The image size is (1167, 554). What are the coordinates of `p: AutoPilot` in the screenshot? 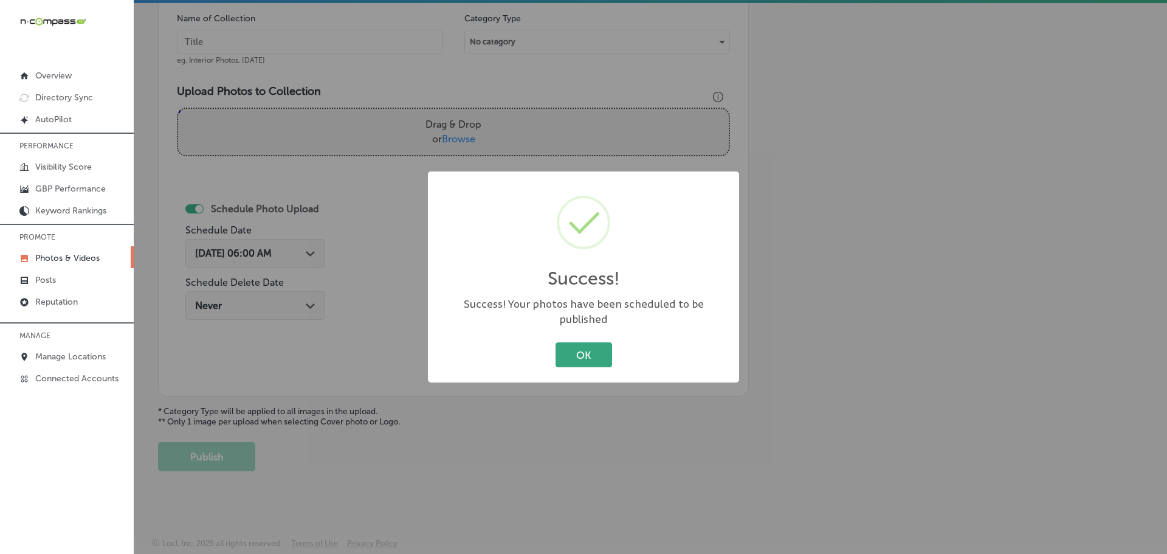 It's located at (53, 119).